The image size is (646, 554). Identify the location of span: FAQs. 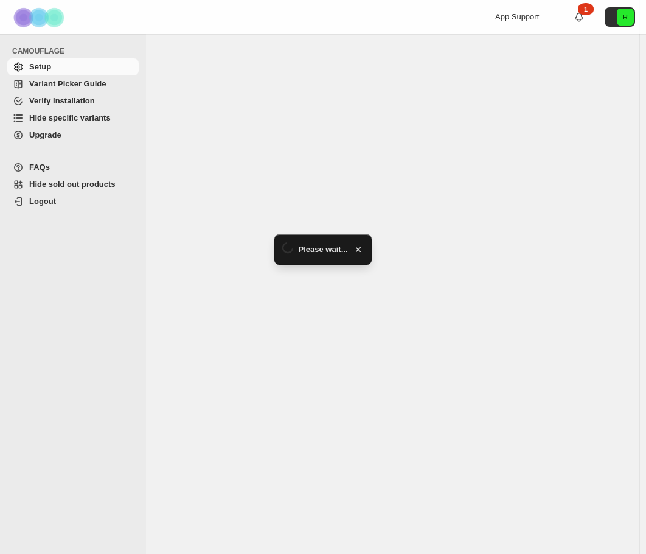
(40, 167).